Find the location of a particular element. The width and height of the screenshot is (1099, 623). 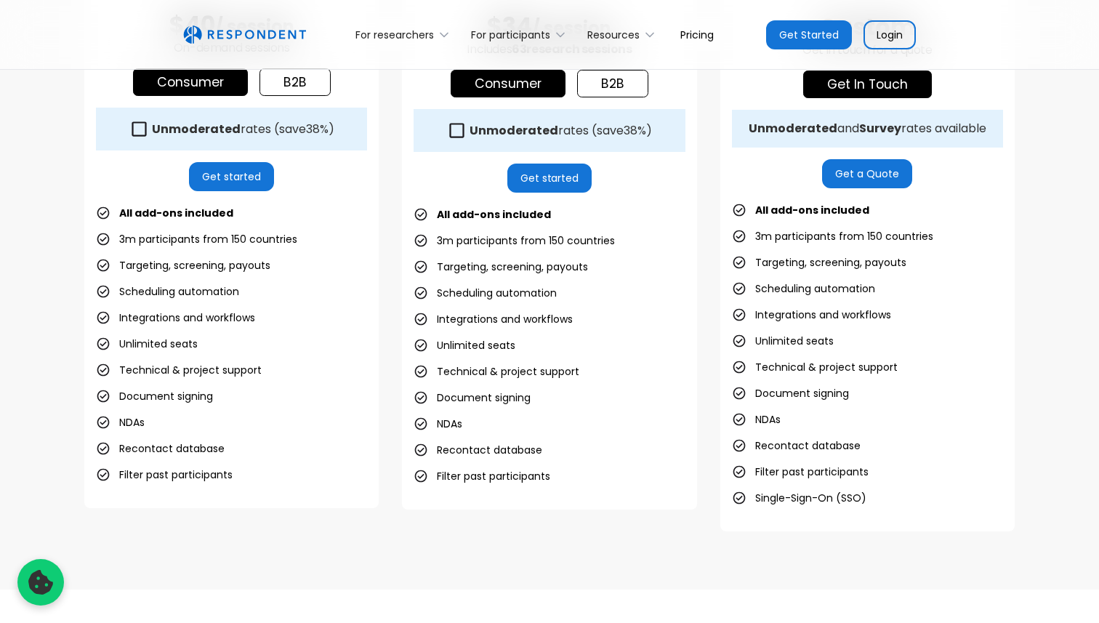

img: Untitled UI logotext is located at coordinates (244, 35).